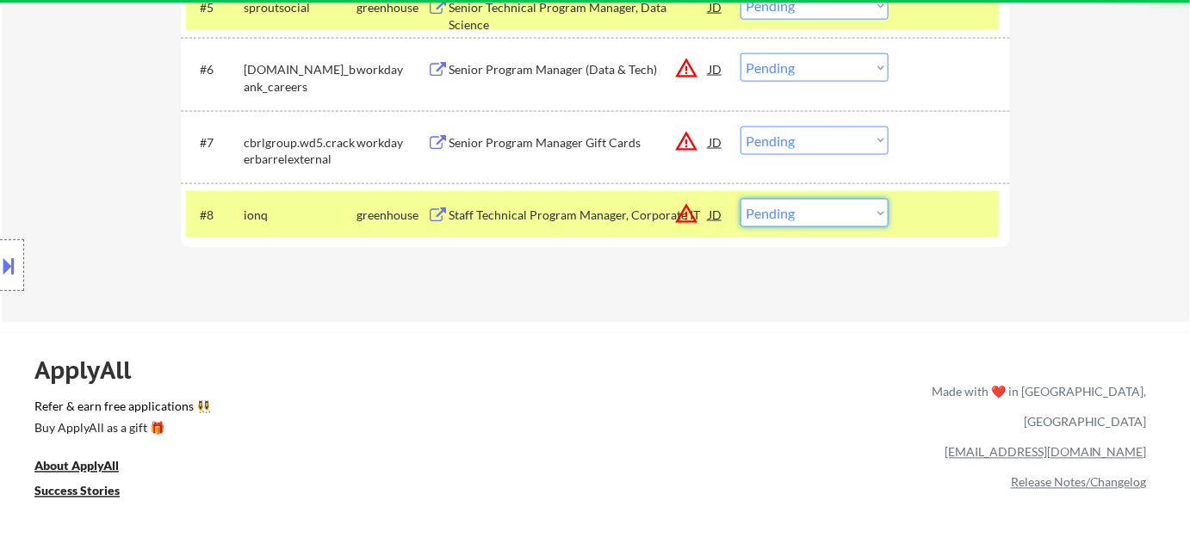 This screenshot has height=544, width=1190. Describe the element at coordinates (579, 215) in the screenshot. I see `div: Staff Technical Program Manager, Corporate IT` at that location.